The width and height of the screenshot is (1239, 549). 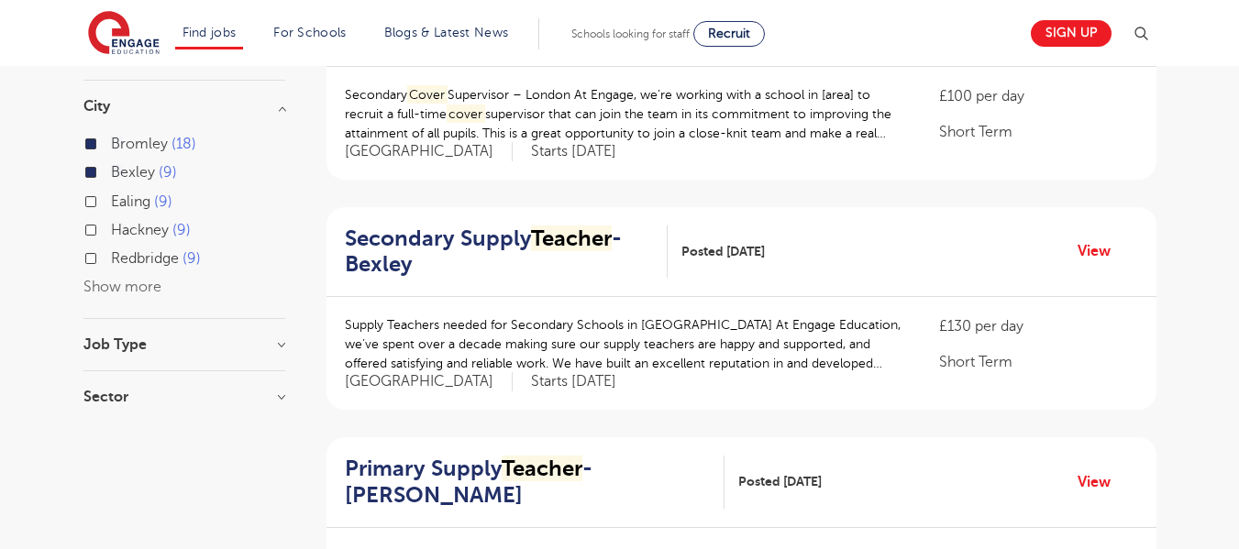 I want to click on input: Bromley 18, so click(x=116, y=141).